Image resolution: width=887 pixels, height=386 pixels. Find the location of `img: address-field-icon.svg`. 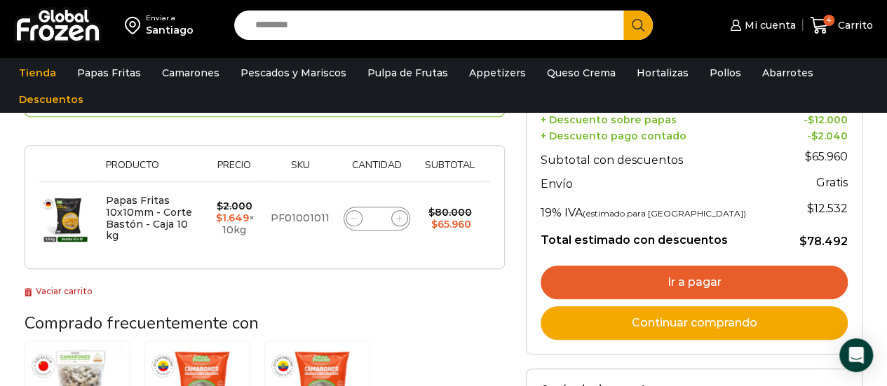

img: address-field-icon.svg is located at coordinates (135, 25).